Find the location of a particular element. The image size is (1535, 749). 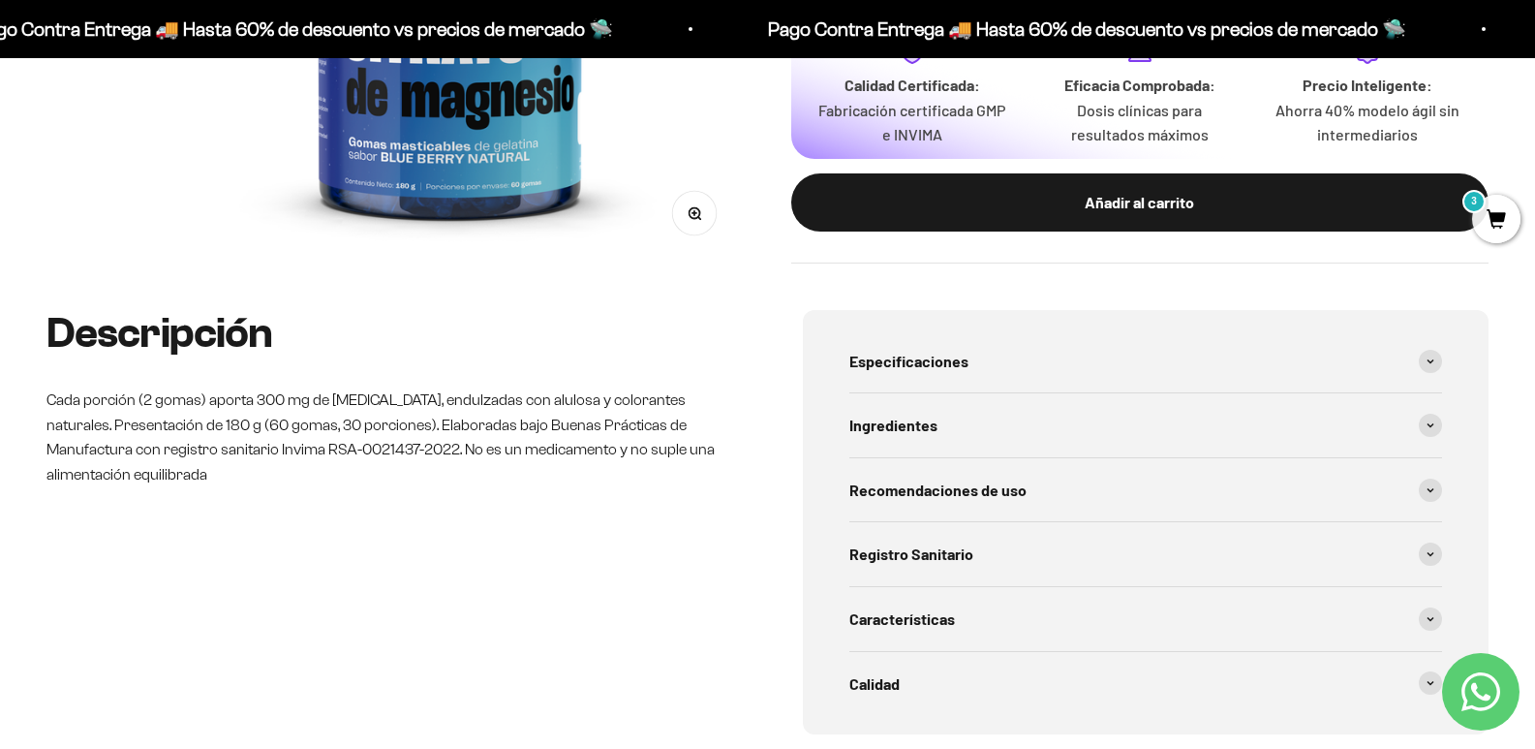

p: Fabricación certificada GMP e INVIMA is located at coordinates (912, 122).